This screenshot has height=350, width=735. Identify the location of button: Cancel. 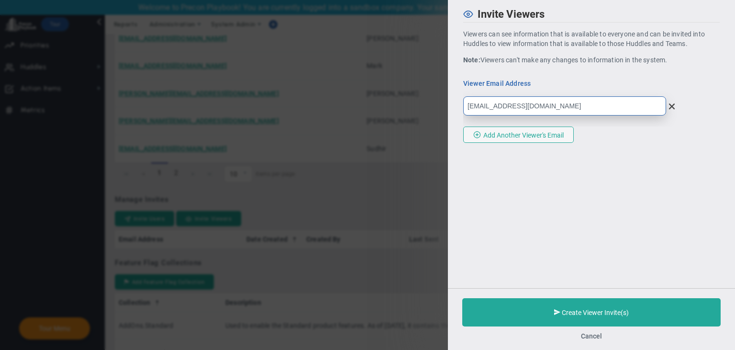
(592, 336).